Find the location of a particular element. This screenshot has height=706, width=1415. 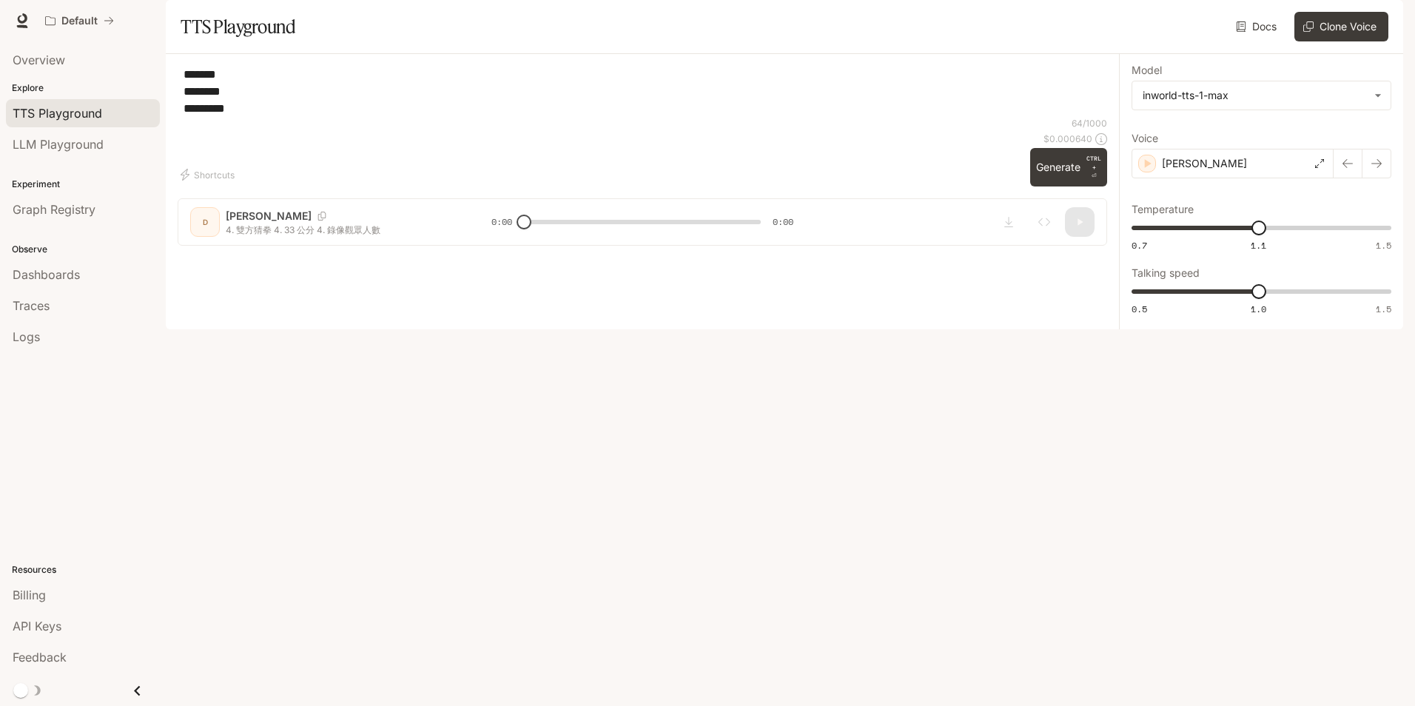

span: 0.7 is located at coordinates (1139, 245).